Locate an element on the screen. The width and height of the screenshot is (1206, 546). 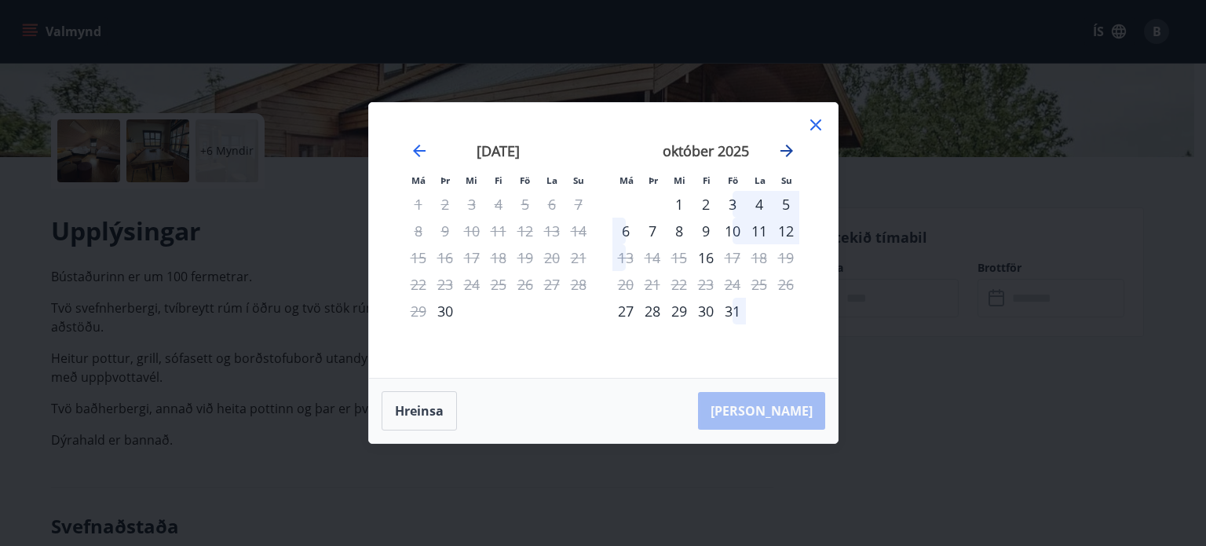
td: Not available. miðvikudagur, 10. september 2025 is located at coordinates (472, 231).